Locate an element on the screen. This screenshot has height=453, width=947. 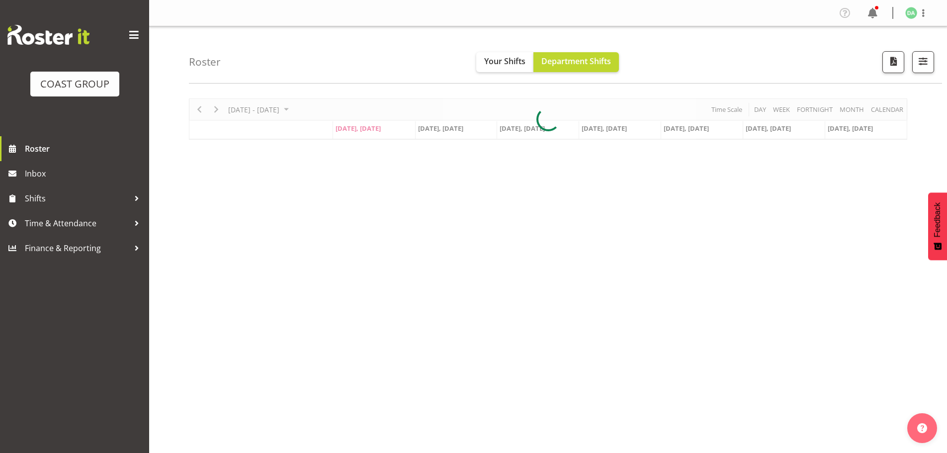
button: Feedback - Show survey is located at coordinates (937, 226).